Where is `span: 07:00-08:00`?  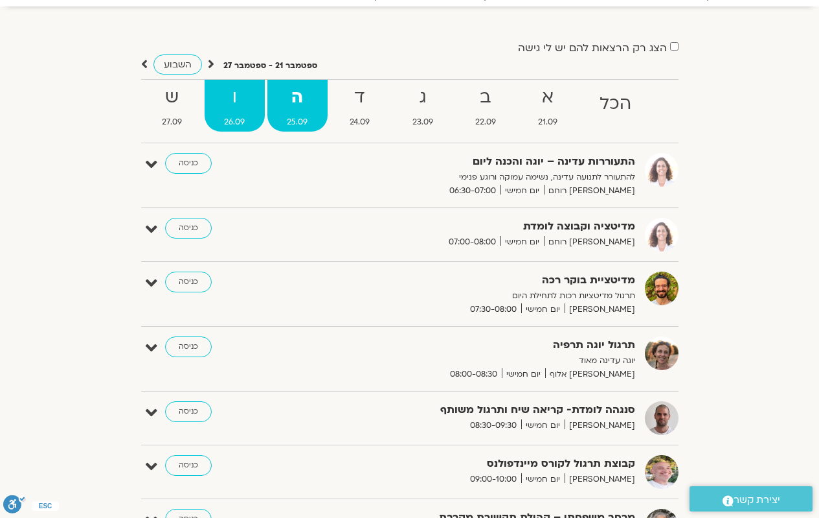 span: 07:00-08:00 is located at coordinates (472, 242).